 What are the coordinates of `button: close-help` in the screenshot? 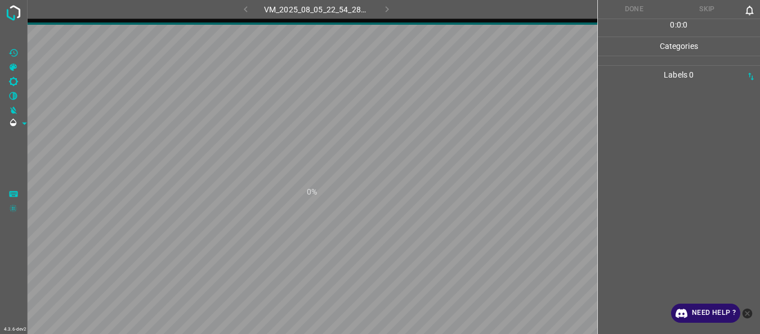 It's located at (747, 313).